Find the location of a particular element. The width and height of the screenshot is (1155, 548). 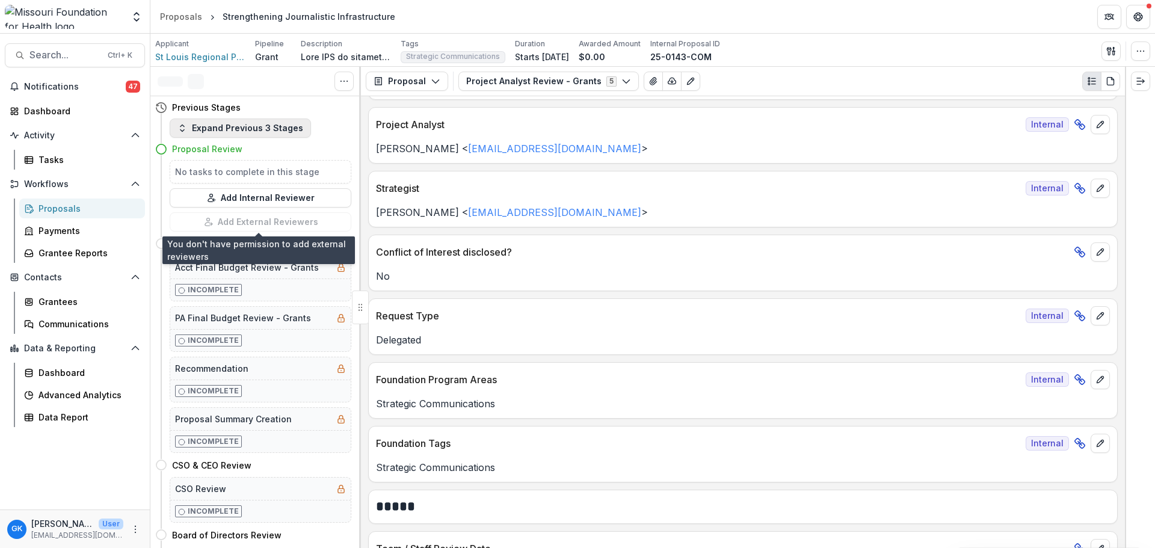

p: Request Type is located at coordinates (699, 316).